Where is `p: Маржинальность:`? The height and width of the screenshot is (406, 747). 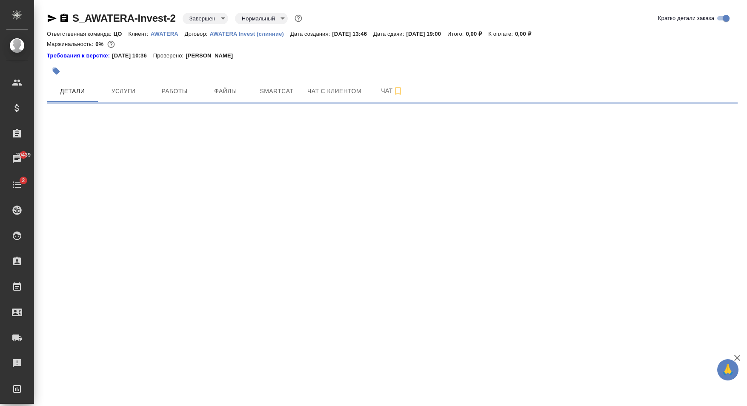 p: Маржинальность: is located at coordinates (71, 44).